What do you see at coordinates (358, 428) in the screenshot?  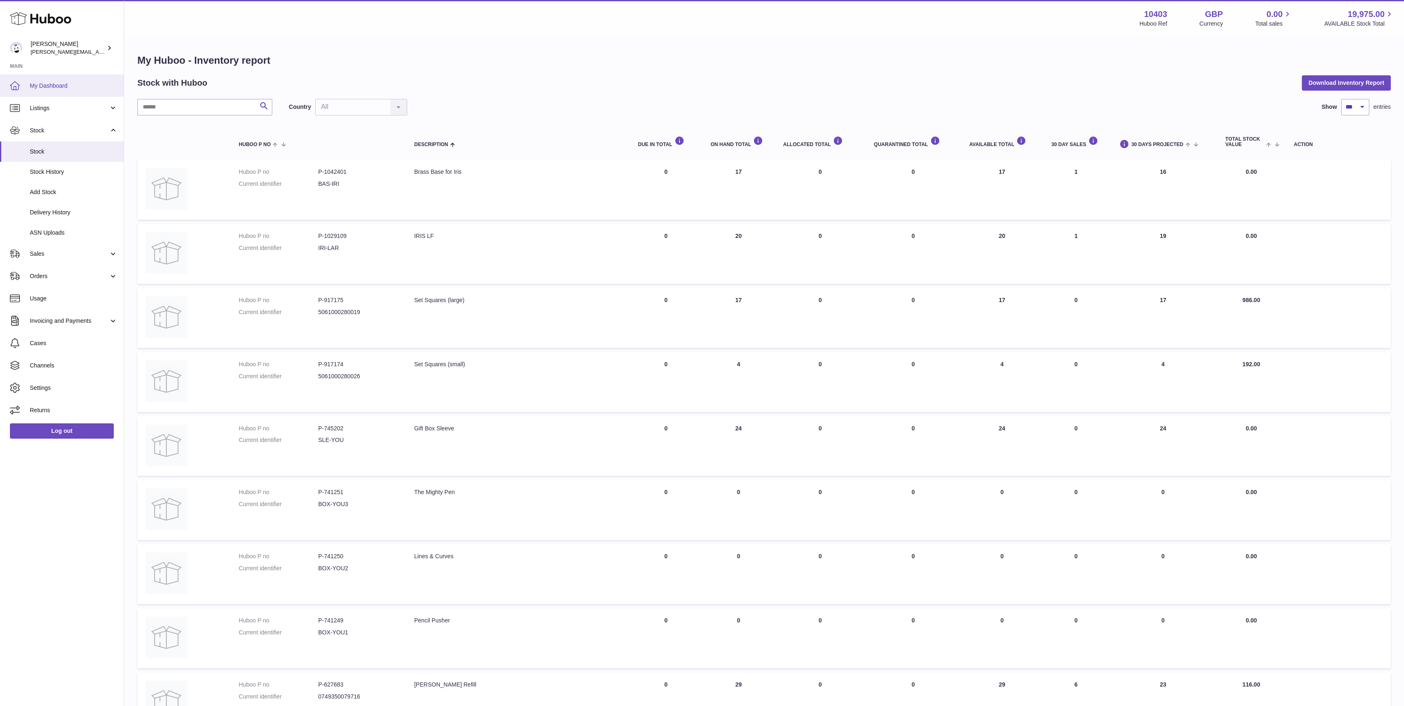 I see `dd: P-745202` at bounding box center [358, 428].